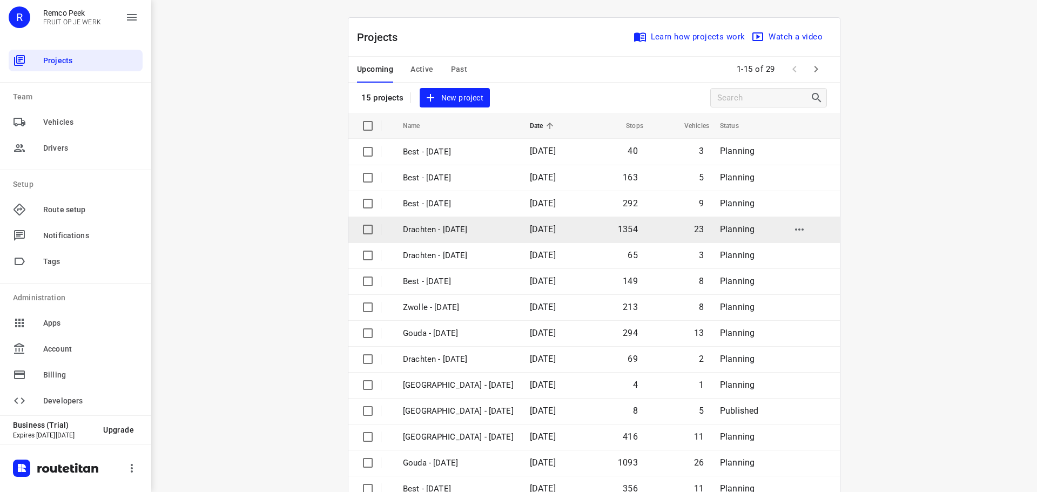 The width and height of the screenshot is (1037, 492). What do you see at coordinates (631, 333) in the screenshot?
I see `span: 294` at bounding box center [631, 333].